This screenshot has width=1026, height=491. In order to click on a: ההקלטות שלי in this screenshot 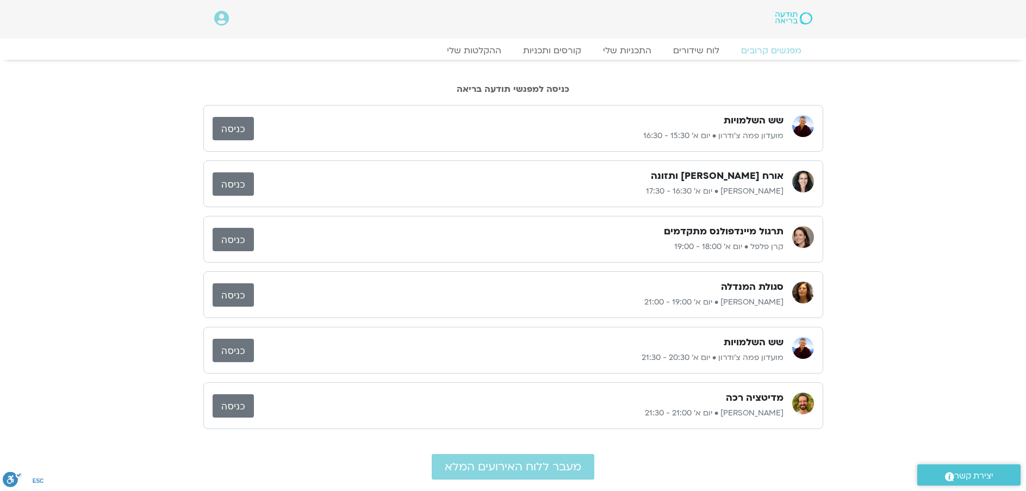, I will do `click(474, 51)`.